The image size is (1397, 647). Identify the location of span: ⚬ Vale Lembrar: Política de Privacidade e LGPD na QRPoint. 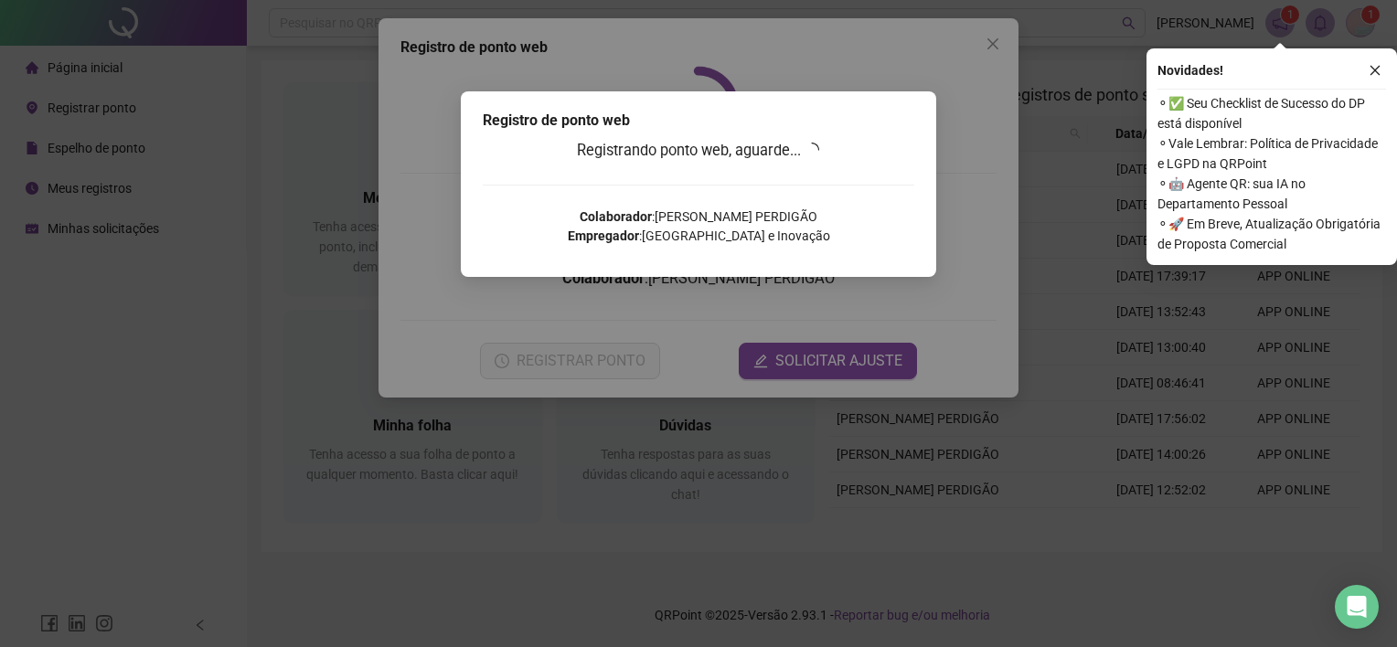
(1272, 154).